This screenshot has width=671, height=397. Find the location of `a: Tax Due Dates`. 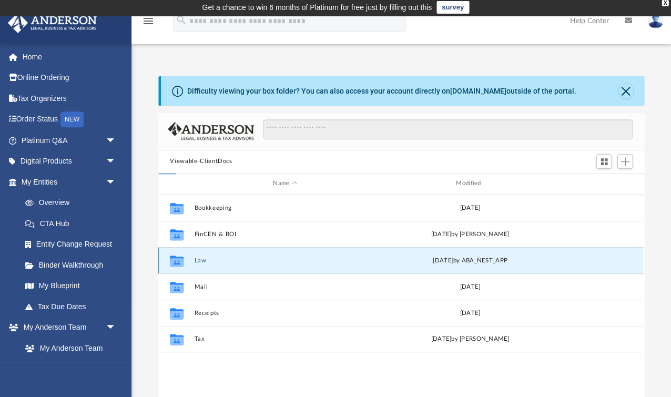

a: Tax Due Dates is located at coordinates (73, 307).